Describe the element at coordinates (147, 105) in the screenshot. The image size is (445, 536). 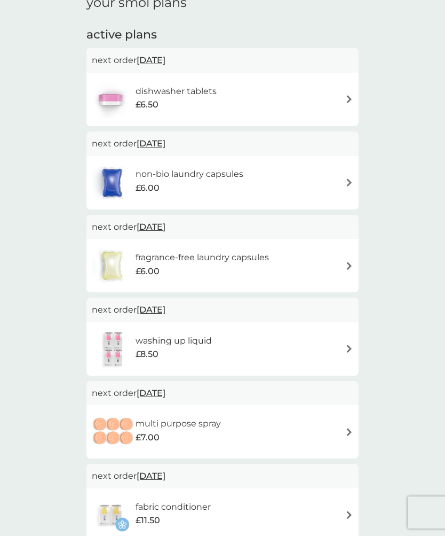
I see `span: £6.50` at that location.